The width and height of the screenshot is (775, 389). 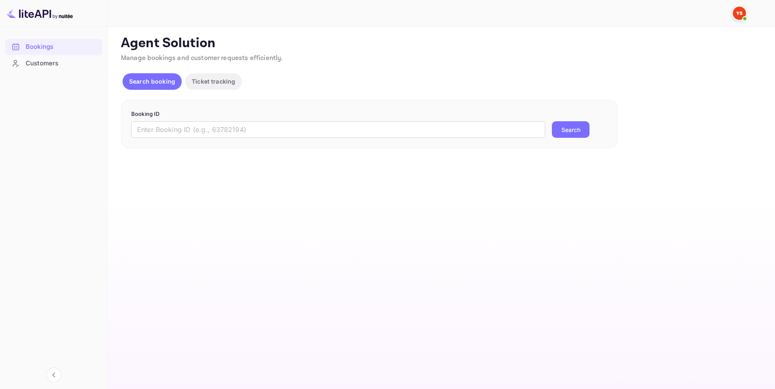 I want to click on input: Enter Booking ID (e.g., 63782194), so click(x=338, y=130).